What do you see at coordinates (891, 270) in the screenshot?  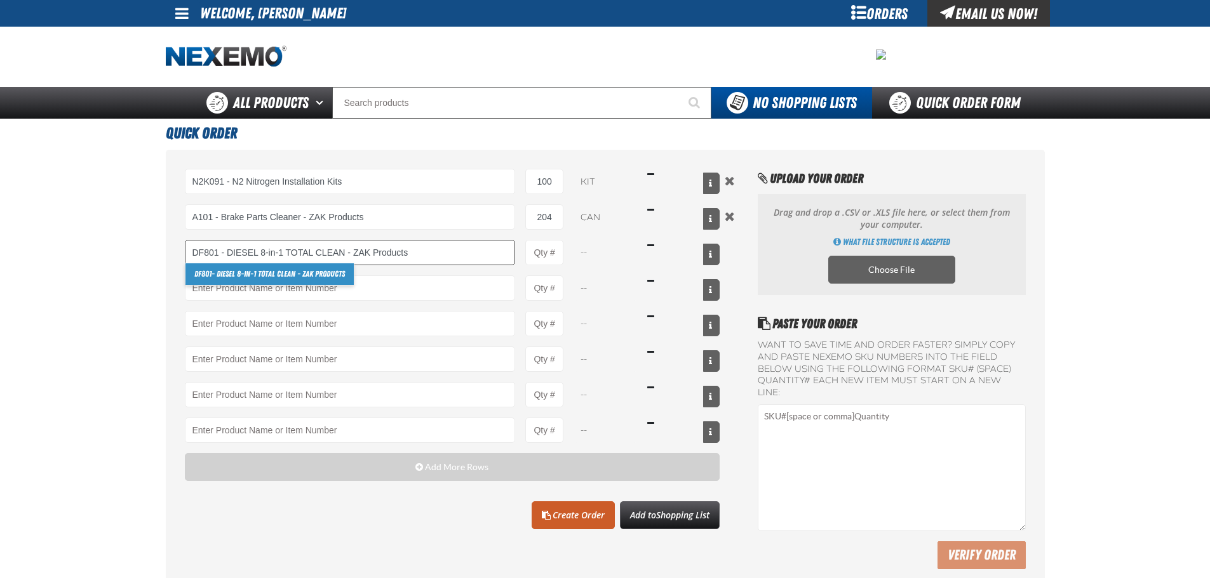 I see `label: Choose CSV, XLSX or ODS file to import multiple products. Opens a popup` at bounding box center [891, 270].